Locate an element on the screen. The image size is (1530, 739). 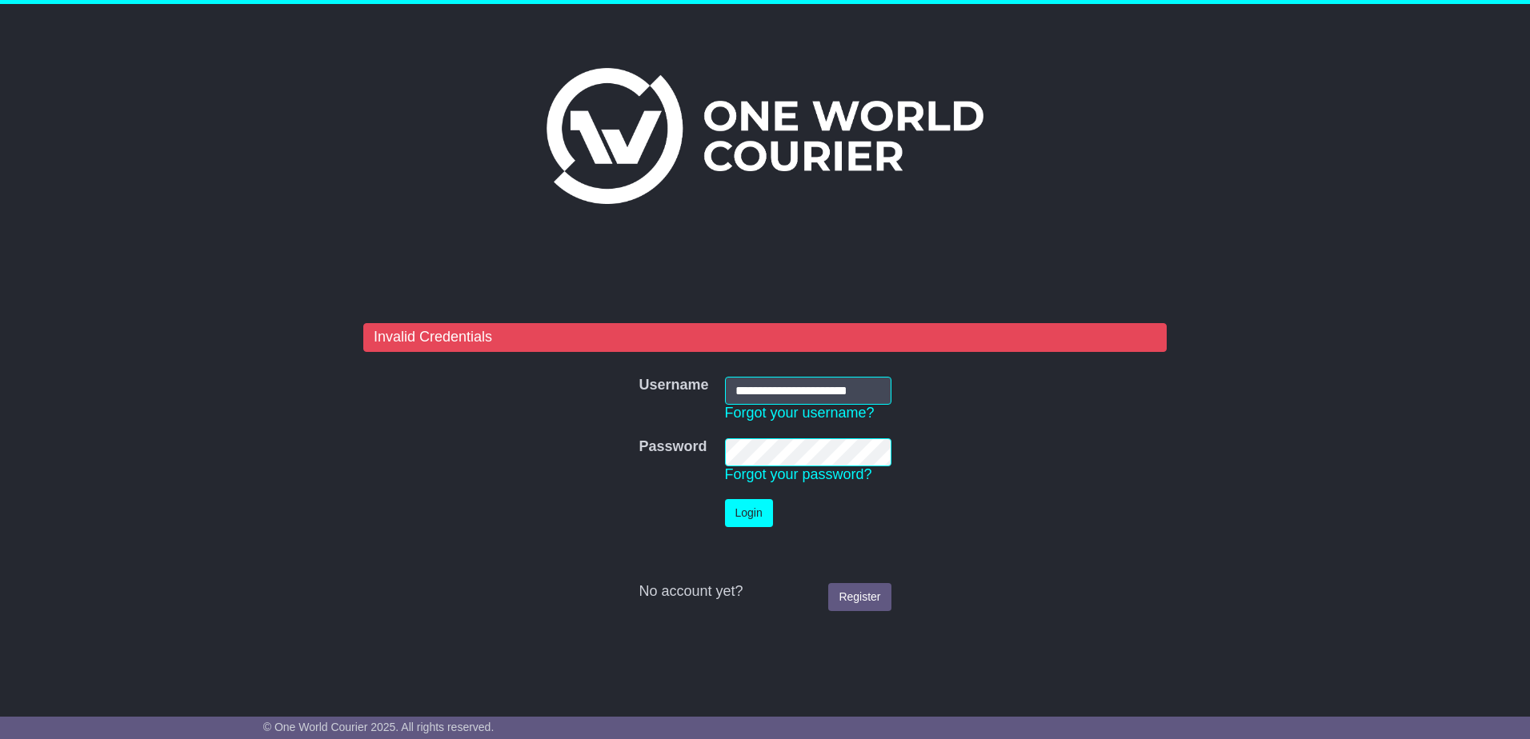
div: Invalid Credentials is located at coordinates (765, 338).